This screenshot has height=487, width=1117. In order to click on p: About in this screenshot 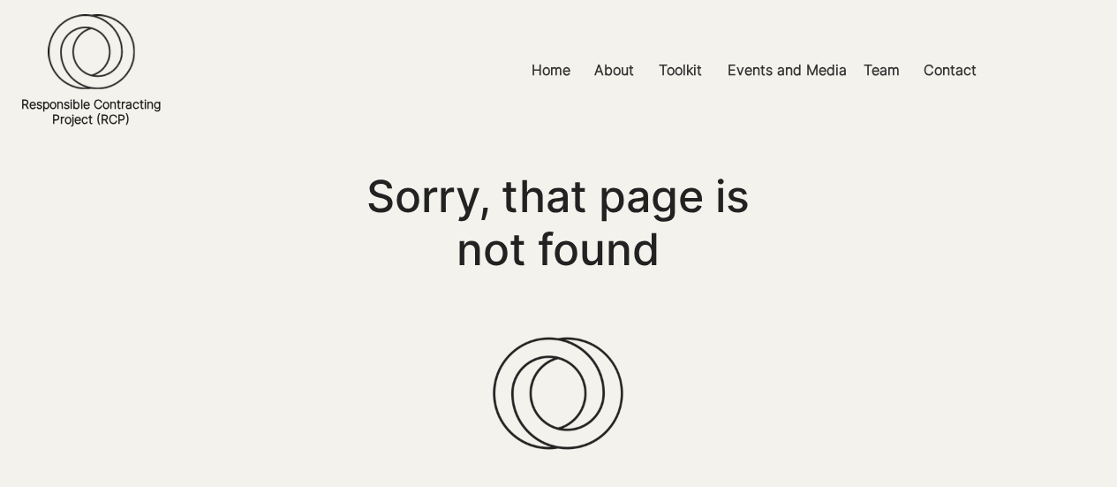, I will do `click(614, 70)`.